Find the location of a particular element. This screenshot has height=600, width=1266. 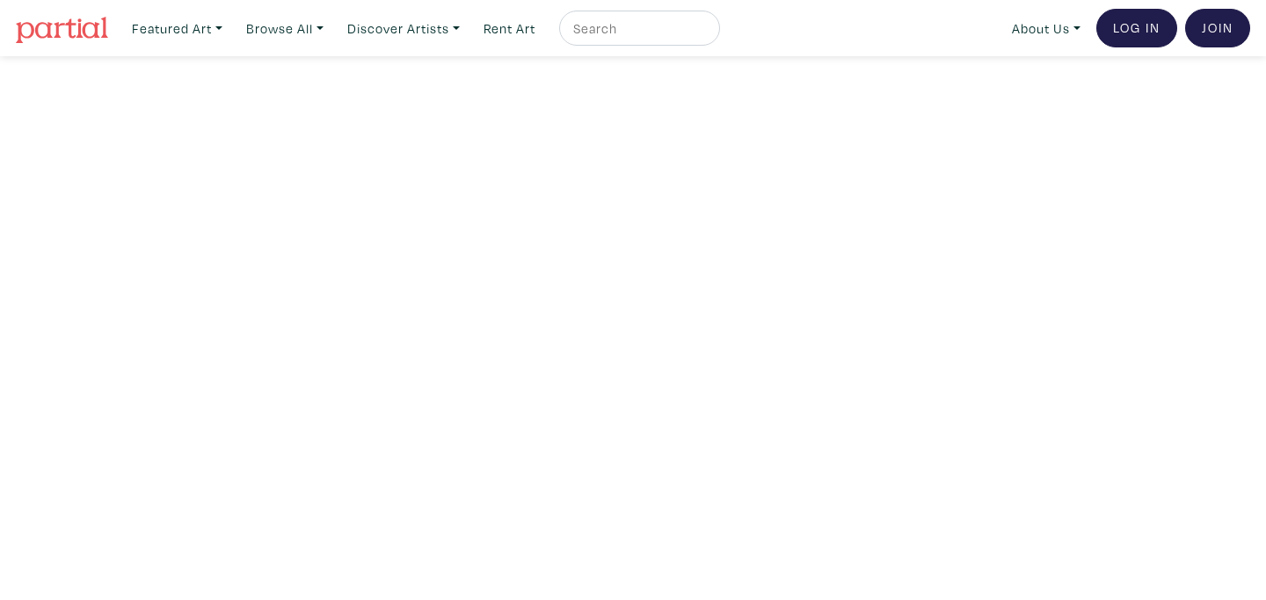

a: Join is located at coordinates (1218, 28).